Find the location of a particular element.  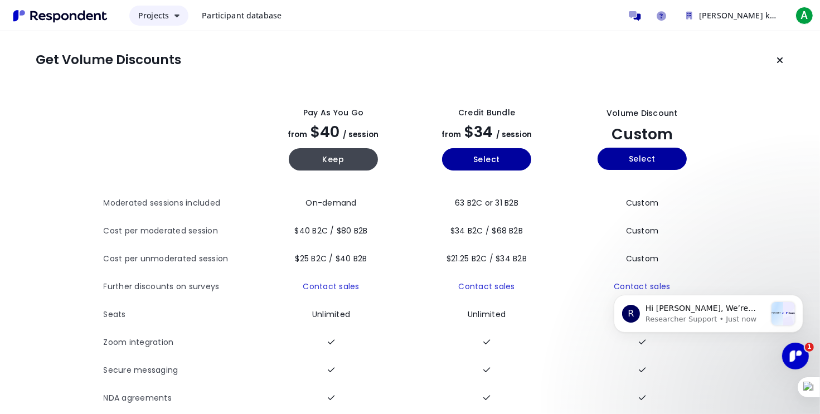

div: message notification from Researcher Support, Just now. Hi Ali, We’re excited to share that our s... is located at coordinates (112, 41).